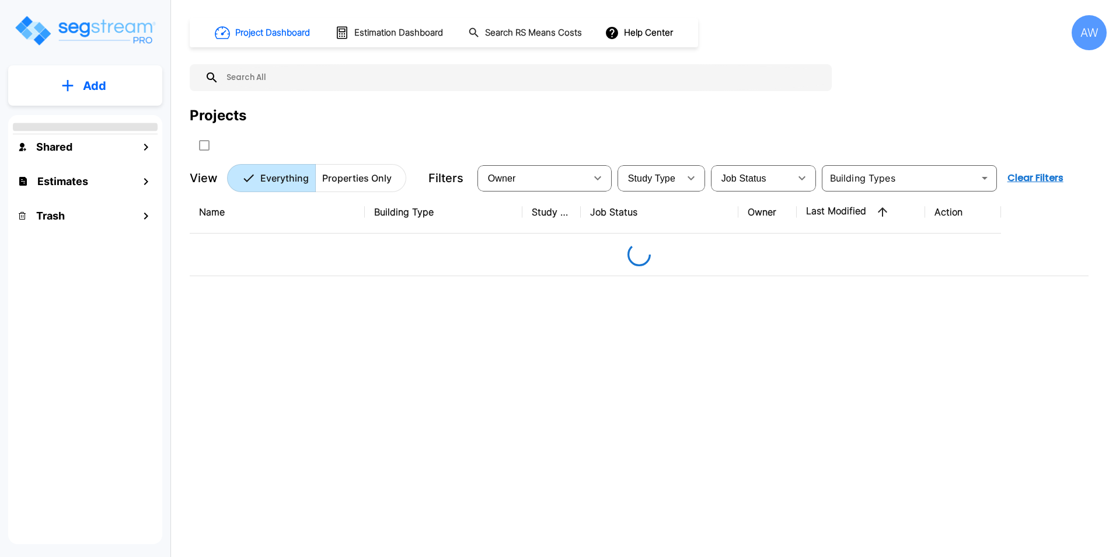 This screenshot has width=1116, height=557. Describe the element at coordinates (502, 178) in the screenshot. I see `span: Owner` at that location.